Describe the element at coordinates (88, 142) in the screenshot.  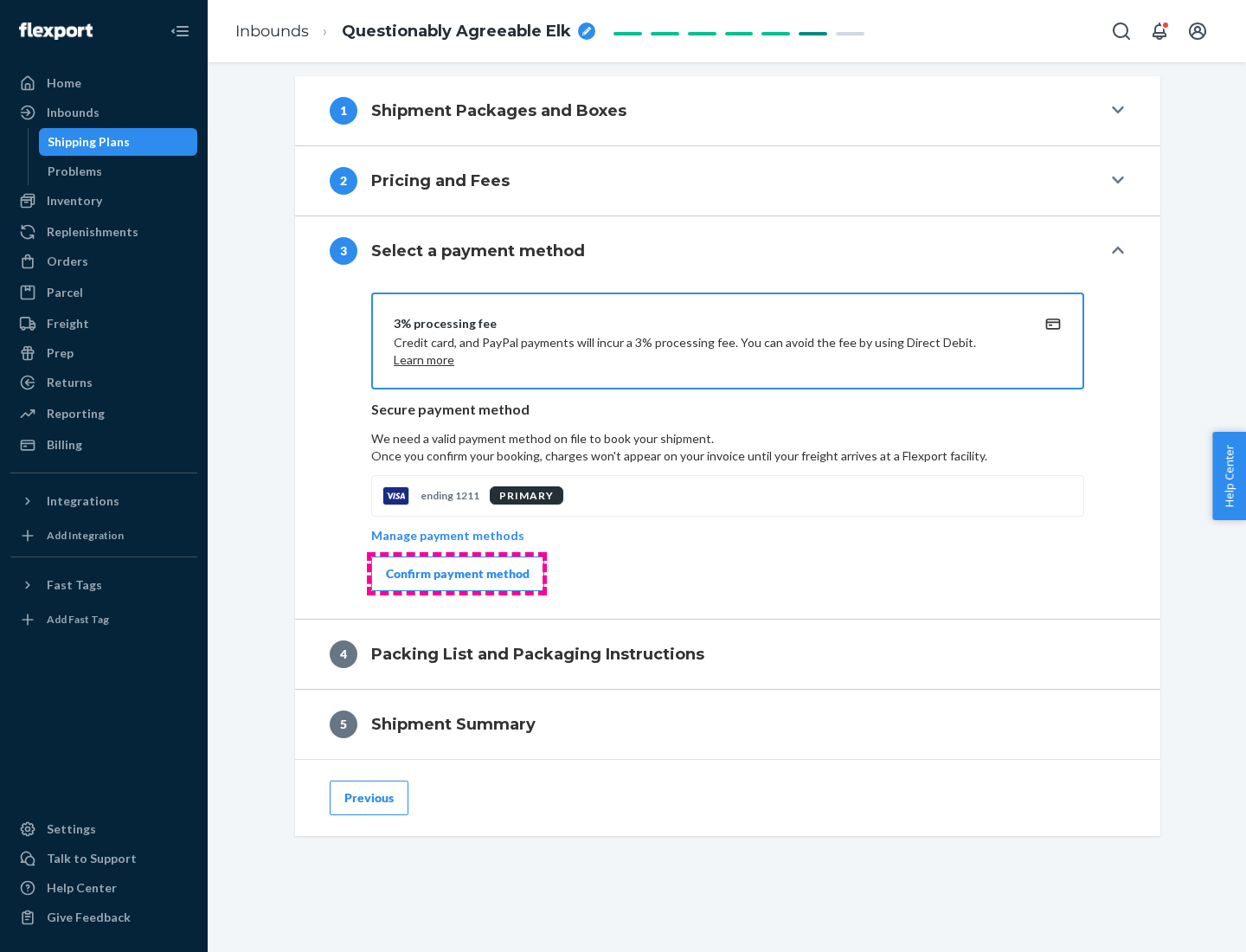
I see `div: Shipping Plans` at that location.